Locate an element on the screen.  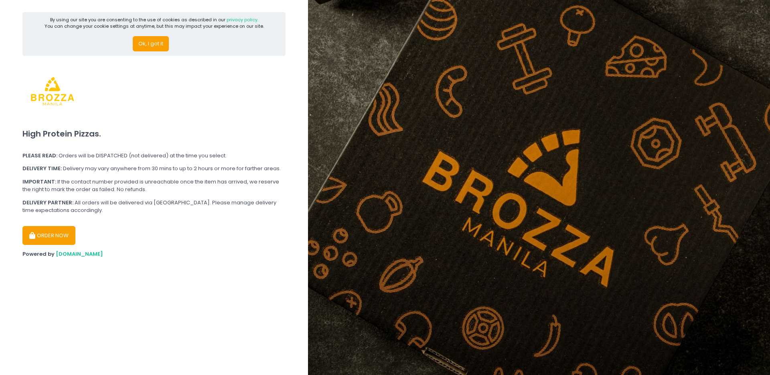
button: Ok, I got it is located at coordinates (151, 44).